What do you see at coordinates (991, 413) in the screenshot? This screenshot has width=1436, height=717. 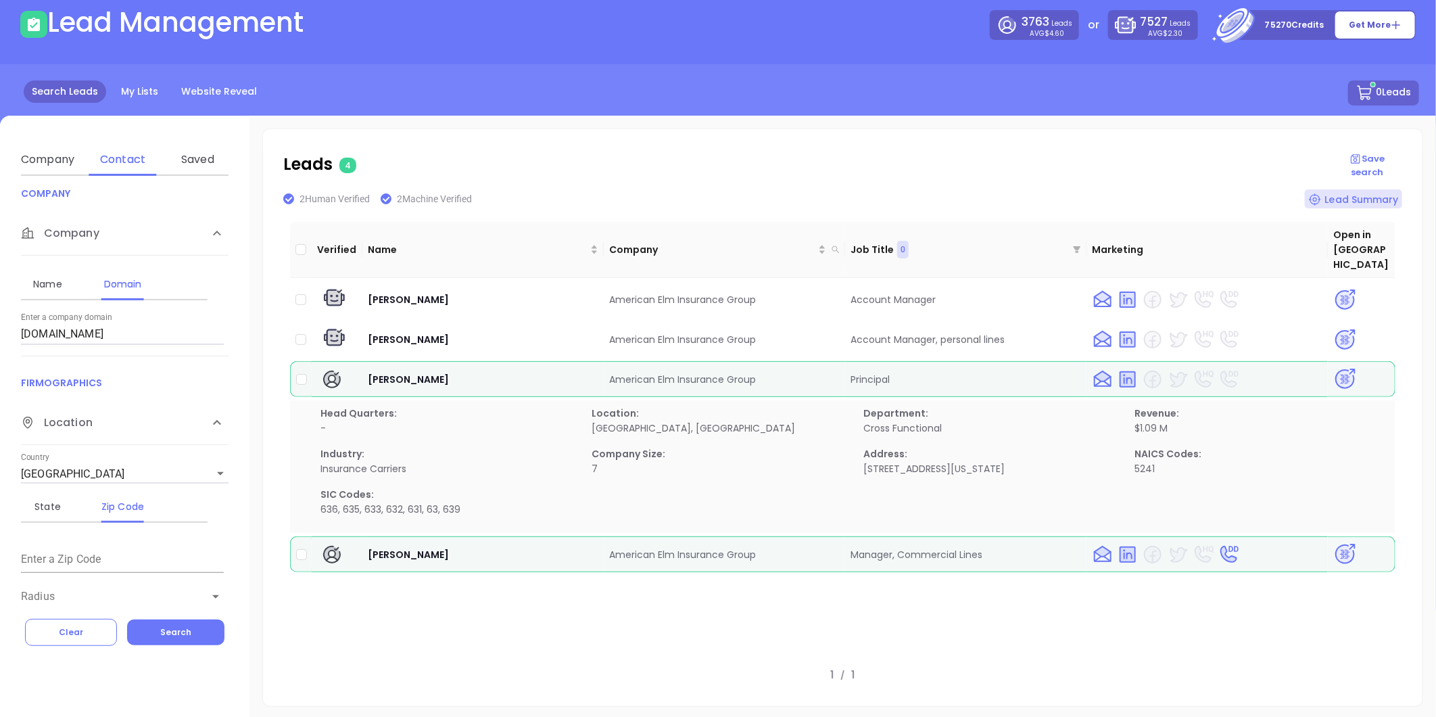 I see `p: Department:` at bounding box center [991, 413].